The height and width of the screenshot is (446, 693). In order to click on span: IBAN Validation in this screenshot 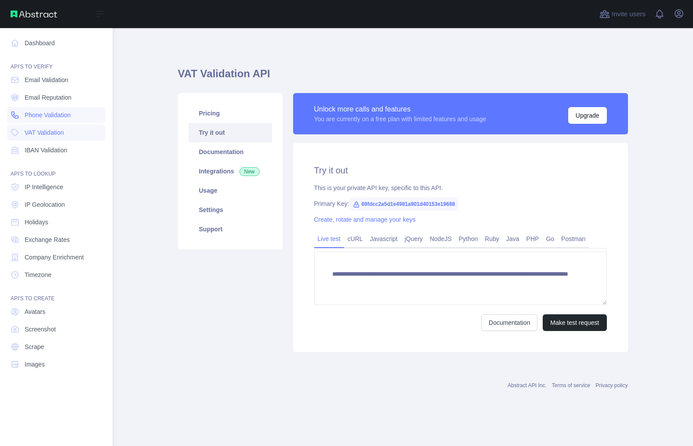, I will do `click(46, 150)`.